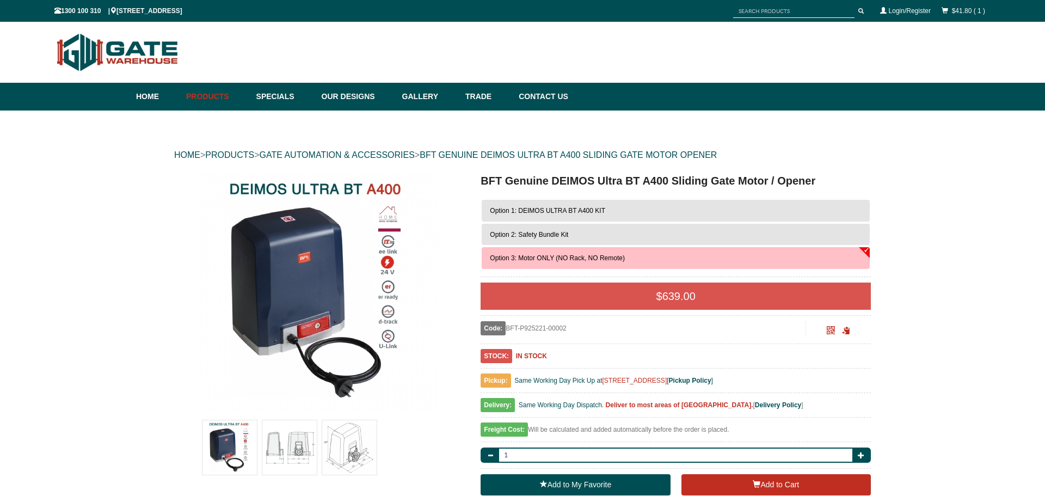 The width and height of the screenshot is (1045, 496). What do you see at coordinates (794, 11) in the screenshot?
I see `input: SEARCH PRODUCTS` at bounding box center [794, 11].